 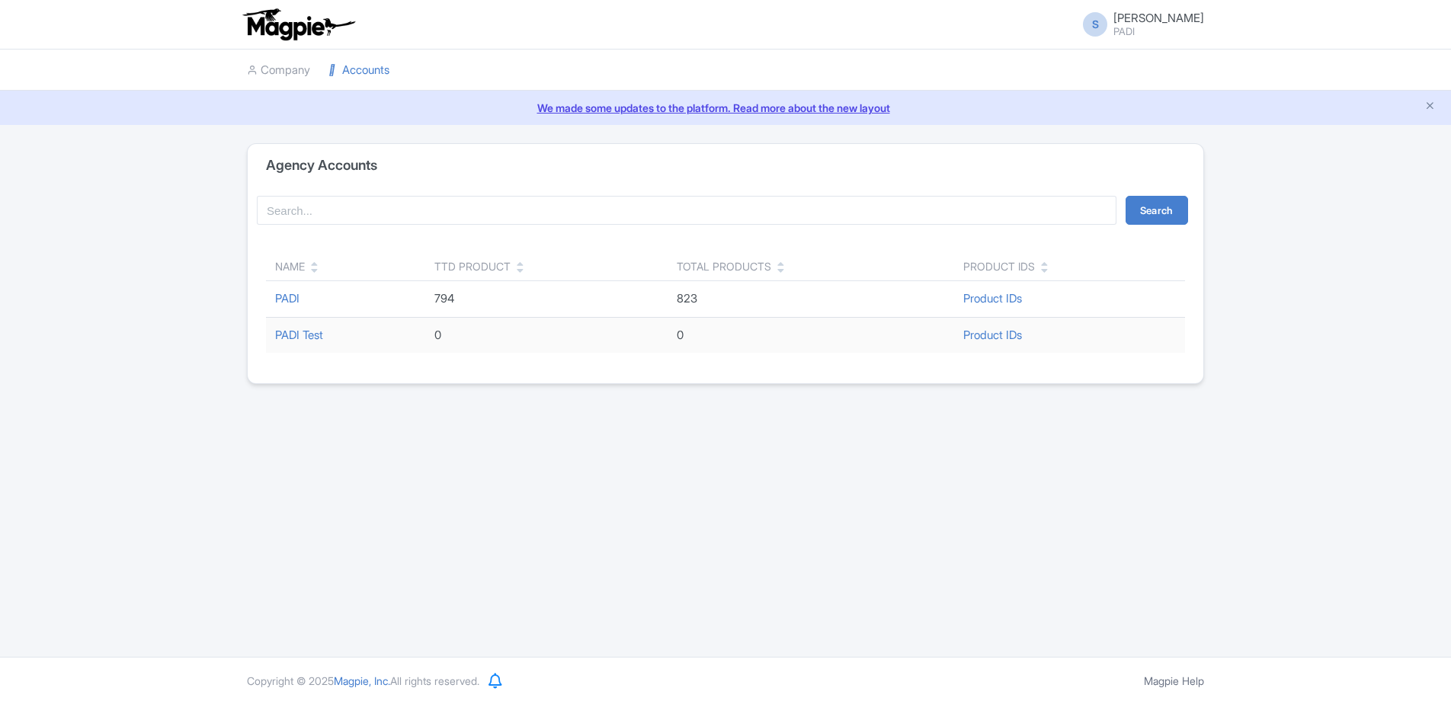 What do you see at coordinates (322, 165) in the screenshot?
I see `h4: Agency Accounts` at bounding box center [322, 165].